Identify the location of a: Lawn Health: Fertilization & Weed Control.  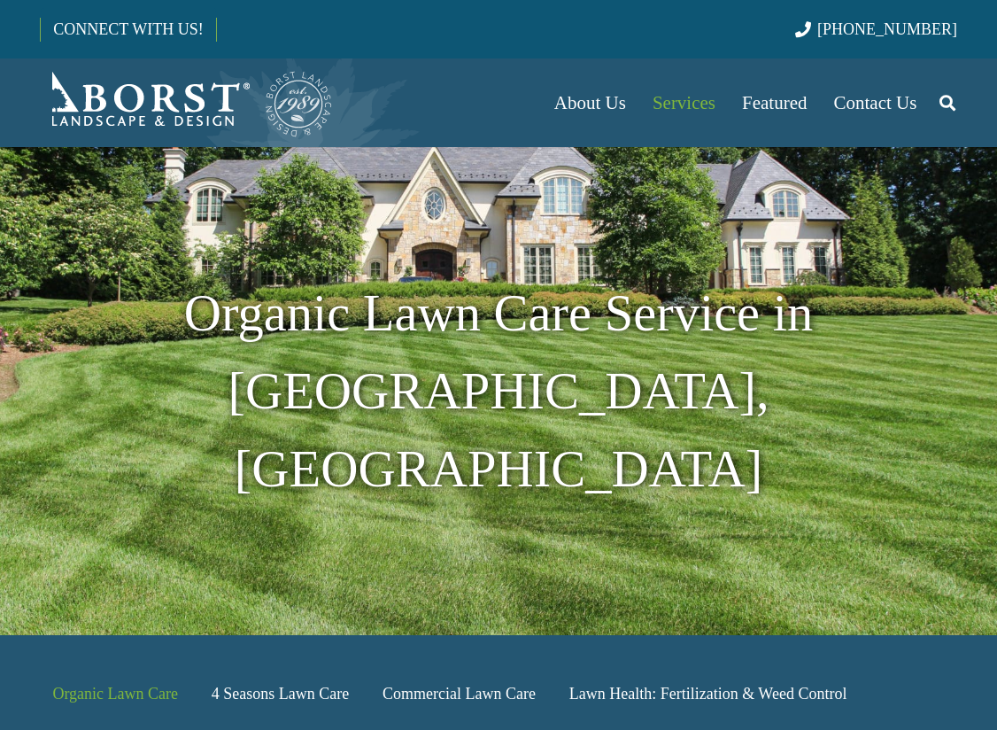
(708, 693).